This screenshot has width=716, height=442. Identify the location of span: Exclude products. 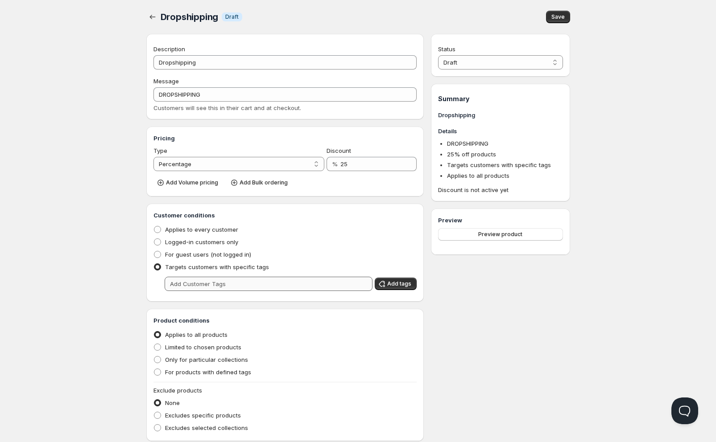
(177, 391).